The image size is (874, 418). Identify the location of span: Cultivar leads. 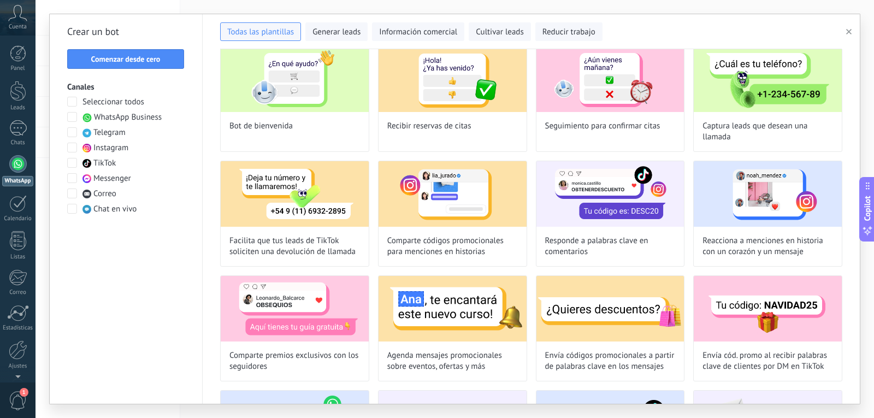
(499, 32).